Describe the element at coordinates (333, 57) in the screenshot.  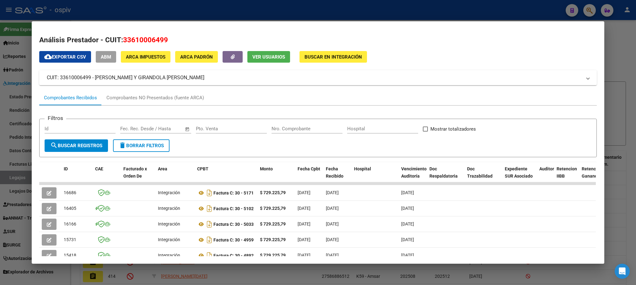
I see `span: Buscar en Integración` at that location.